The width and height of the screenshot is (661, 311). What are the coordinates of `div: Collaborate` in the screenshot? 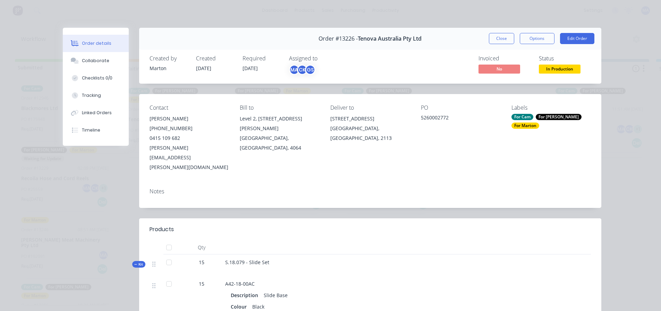 It's located at (95, 61).